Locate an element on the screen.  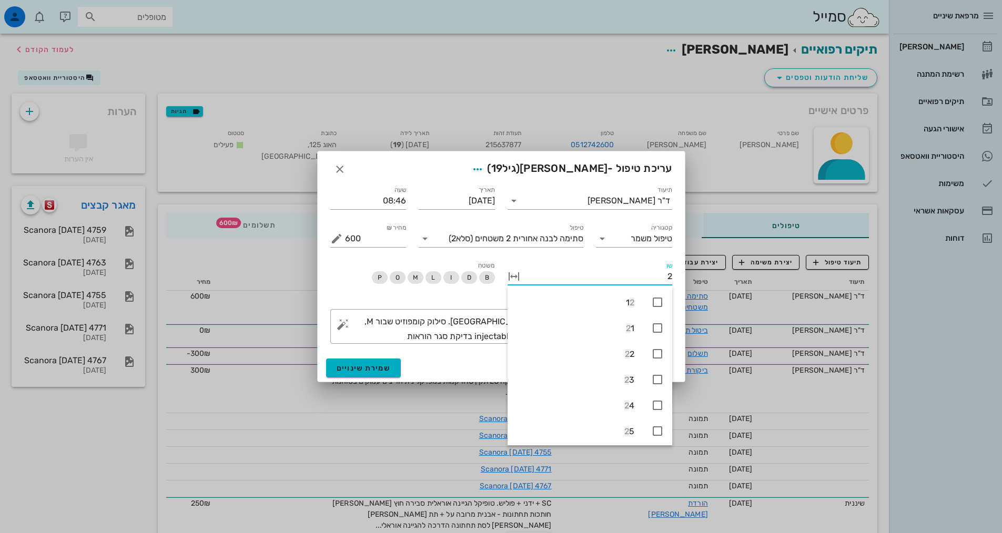
span: שמירת שינויים is located at coordinates (363, 368).